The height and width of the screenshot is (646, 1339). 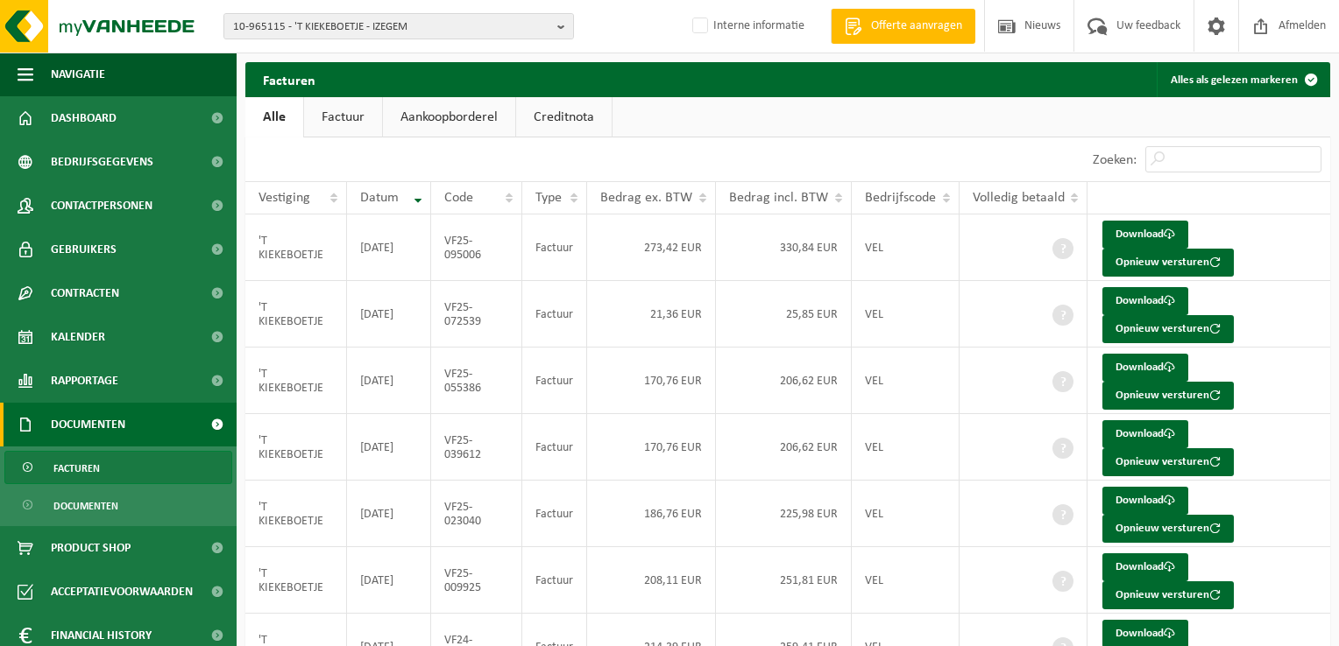 I want to click on a: Documenten, so click(x=118, y=505).